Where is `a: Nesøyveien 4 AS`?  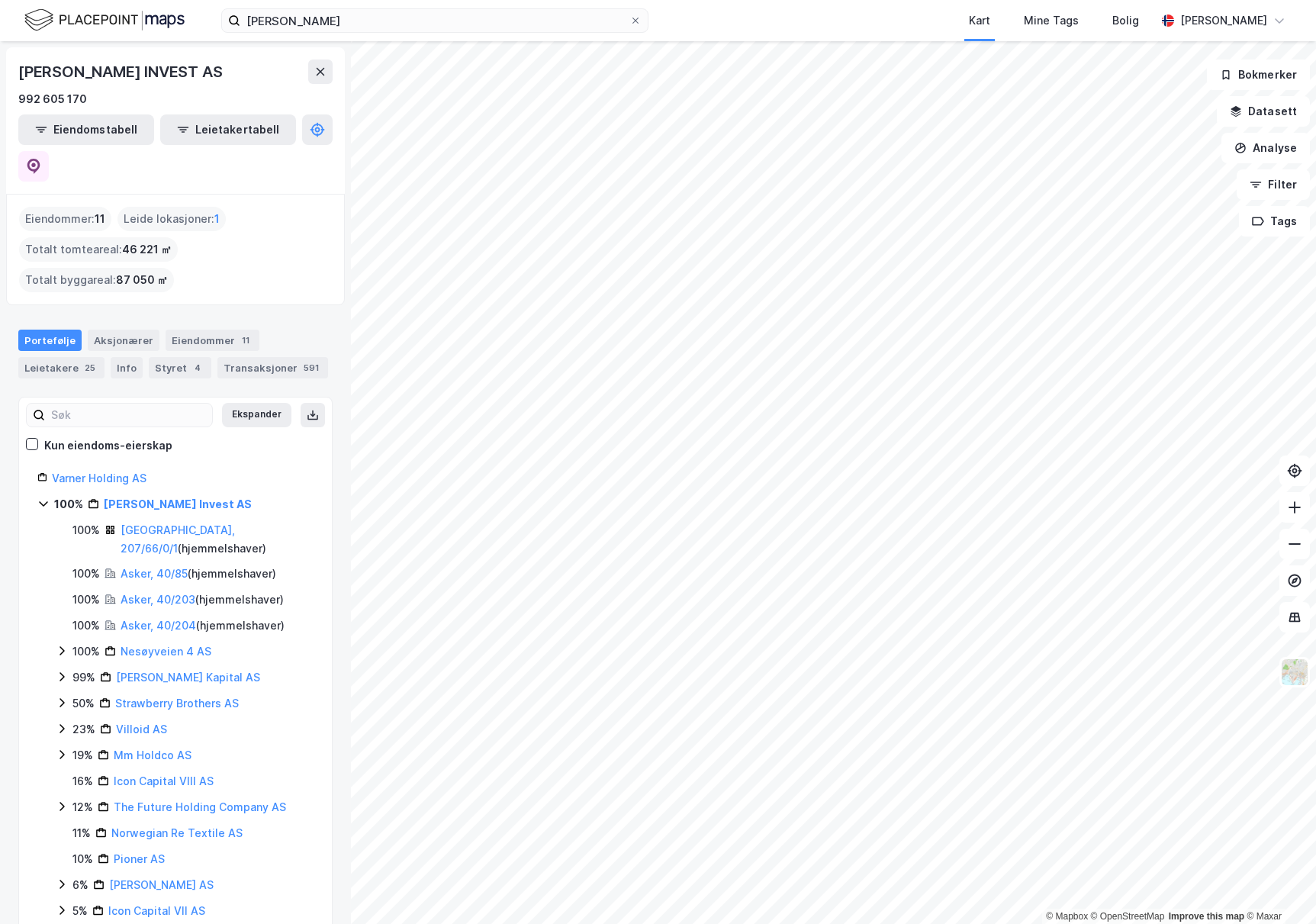 a: Nesøyveien 4 AS is located at coordinates (165, 651).